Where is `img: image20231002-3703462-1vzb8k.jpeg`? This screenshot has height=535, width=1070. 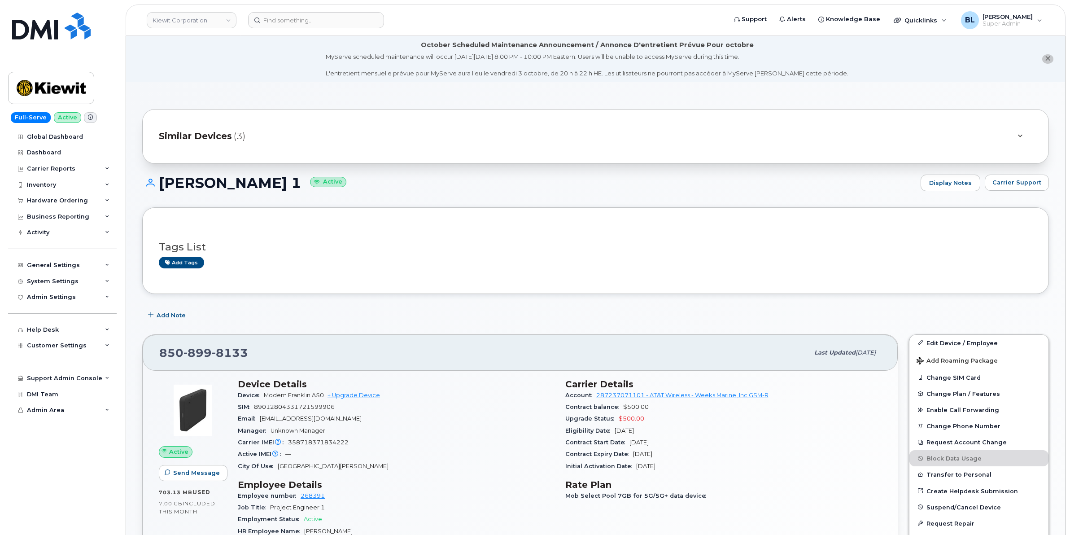 img: image20231002-3703462-1vzb8k.jpeg is located at coordinates (193, 410).